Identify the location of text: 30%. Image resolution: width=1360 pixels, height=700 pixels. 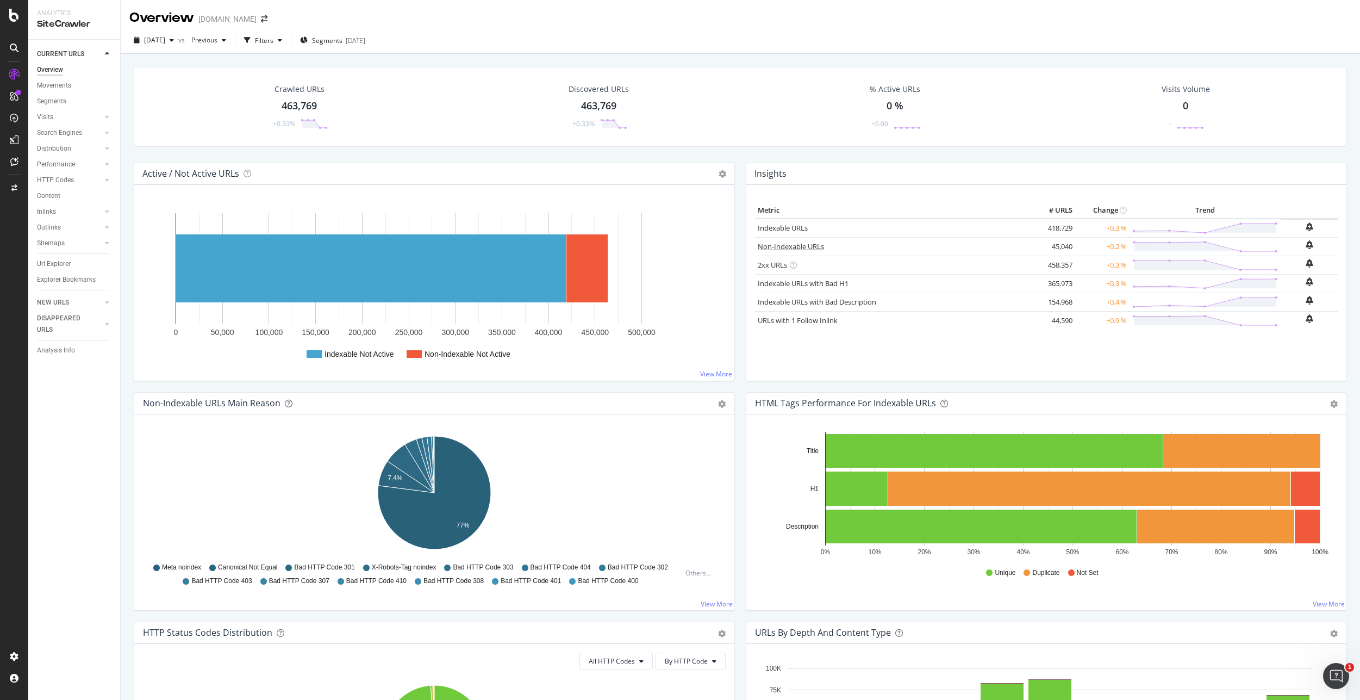
(974, 552).